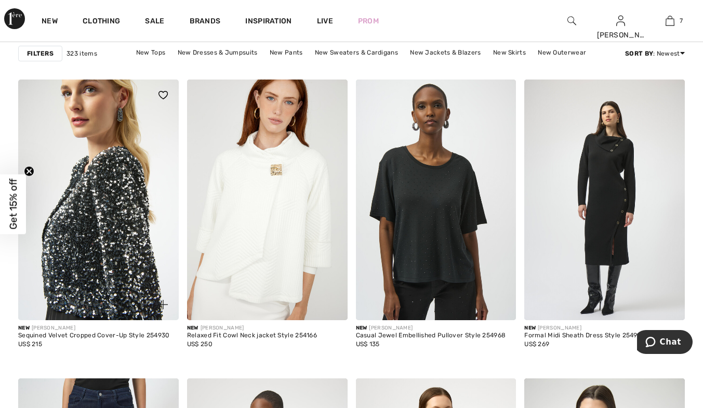 The width and height of the screenshot is (703, 408). I want to click on a: Sale, so click(154, 22).